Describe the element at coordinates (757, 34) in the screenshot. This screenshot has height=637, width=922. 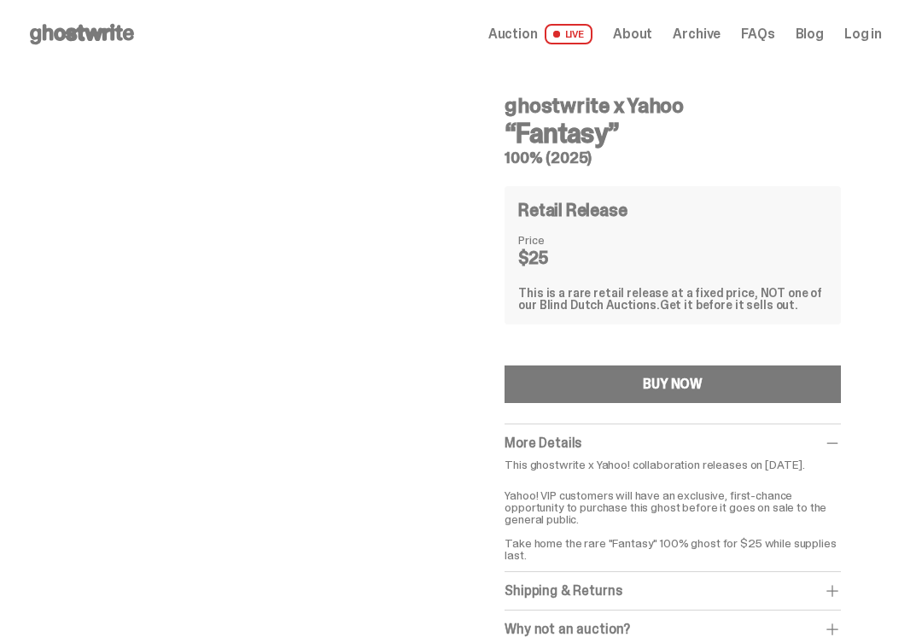
I see `span: FAQs` at that location.